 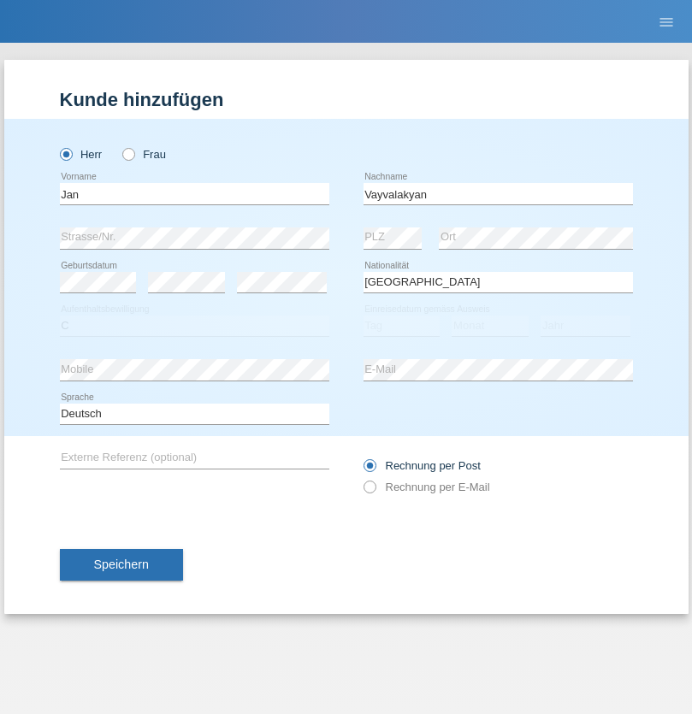 I want to click on label: Rechnung per E-Mail, so click(x=427, y=486).